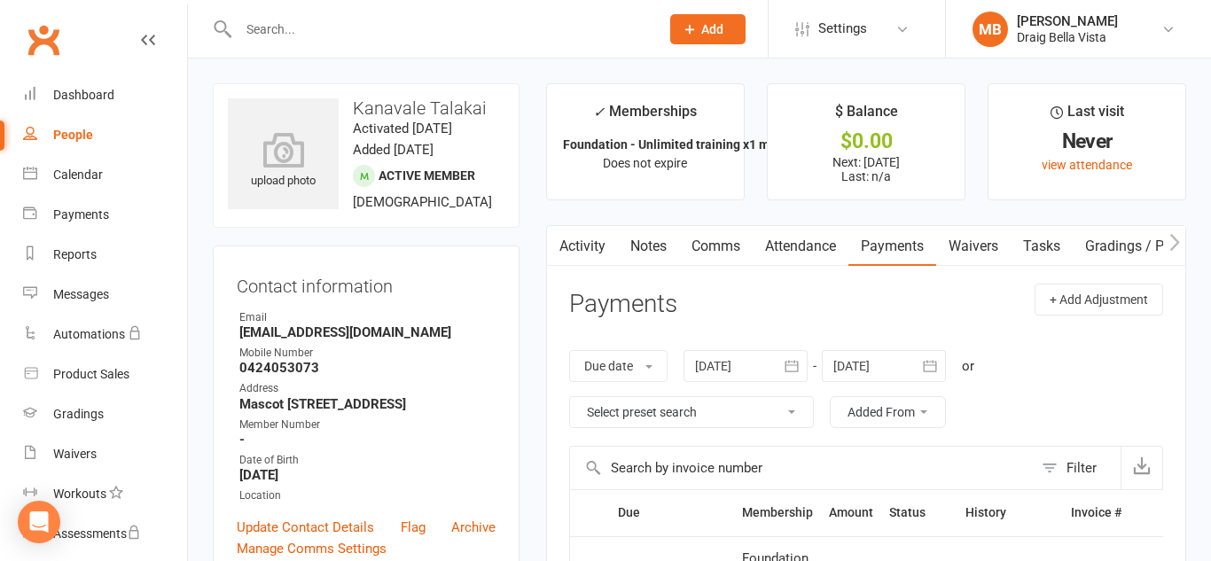 The image size is (1211, 561). Describe the element at coordinates (623, 304) in the screenshot. I see `h3: Payments` at that location.